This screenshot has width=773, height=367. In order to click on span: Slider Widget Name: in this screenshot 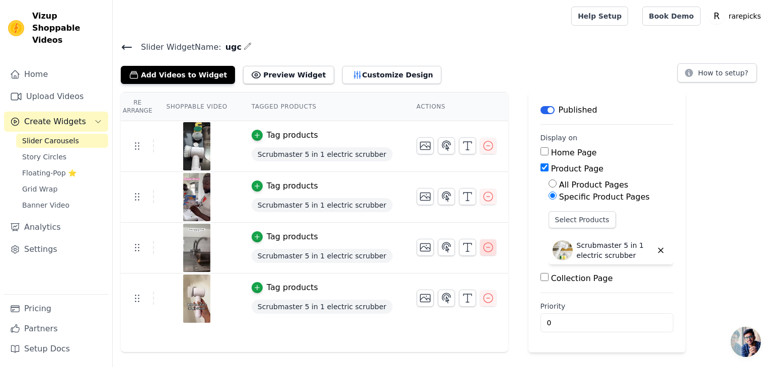, I will do `click(177, 47)`.